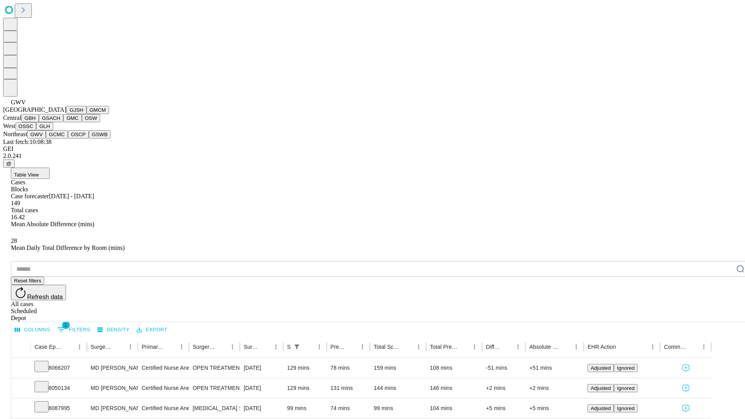  What do you see at coordinates (493, 347) in the screenshot?
I see `div: Difference` at bounding box center [493, 347].